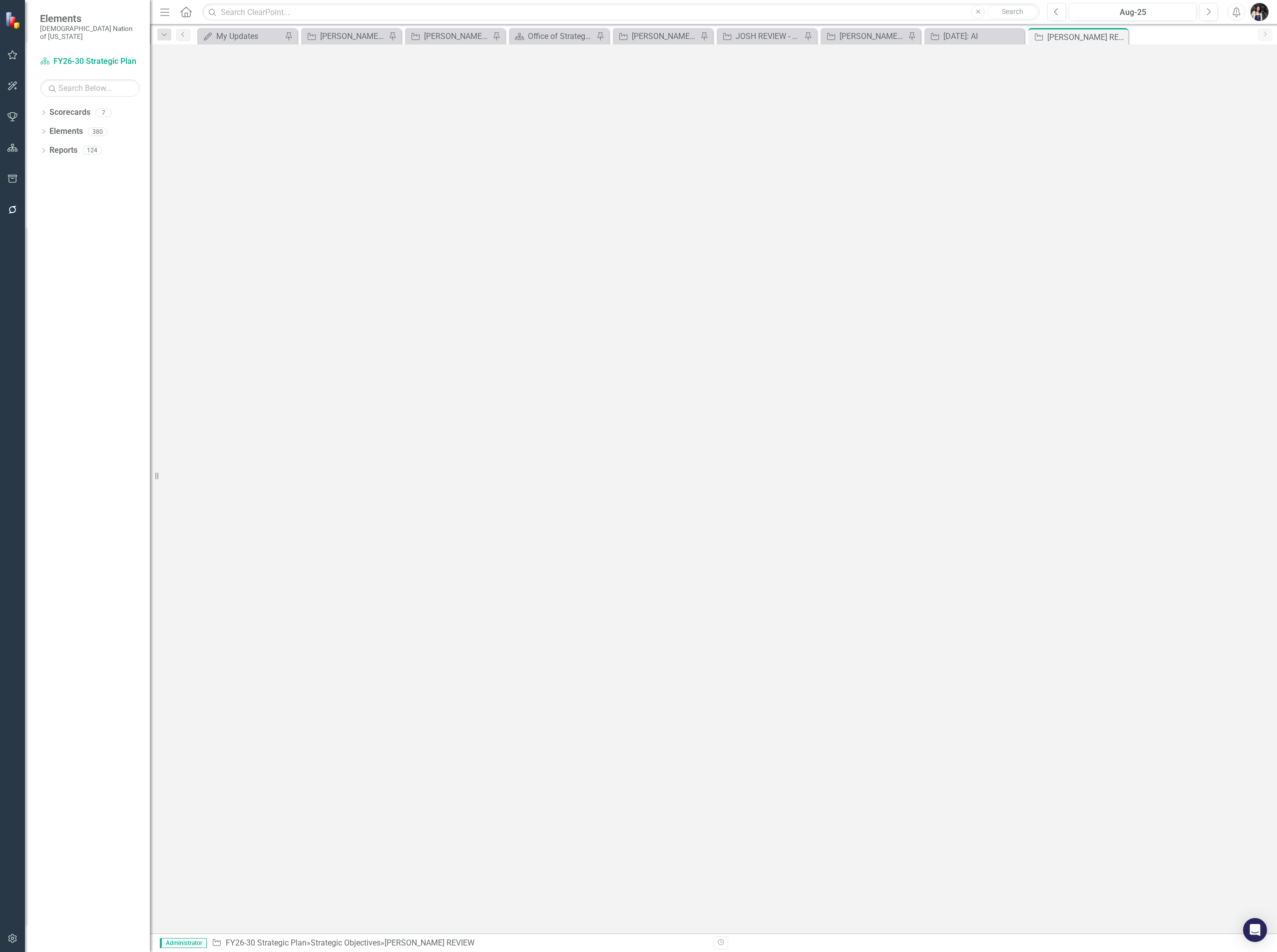 Image resolution: width=1277 pixels, height=952 pixels. Describe the element at coordinates (14, 20) in the screenshot. I see `img: ClearPoint Strategy` at that location.